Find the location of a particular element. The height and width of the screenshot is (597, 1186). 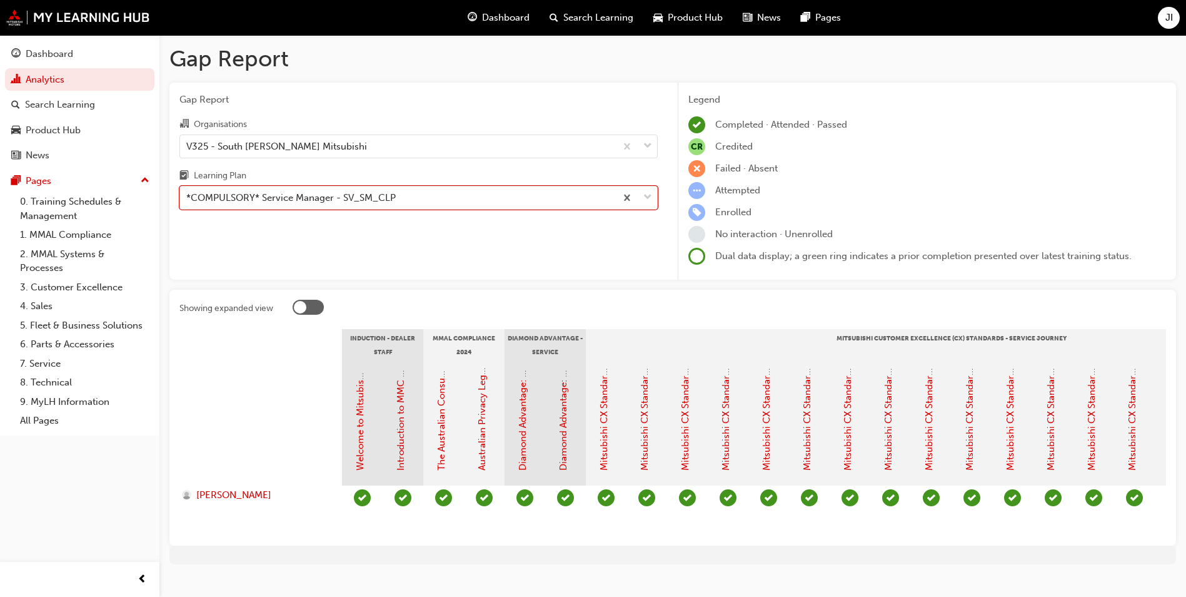

a: 2. MMAL Systems & Processes is located at coordinates (84, 261).